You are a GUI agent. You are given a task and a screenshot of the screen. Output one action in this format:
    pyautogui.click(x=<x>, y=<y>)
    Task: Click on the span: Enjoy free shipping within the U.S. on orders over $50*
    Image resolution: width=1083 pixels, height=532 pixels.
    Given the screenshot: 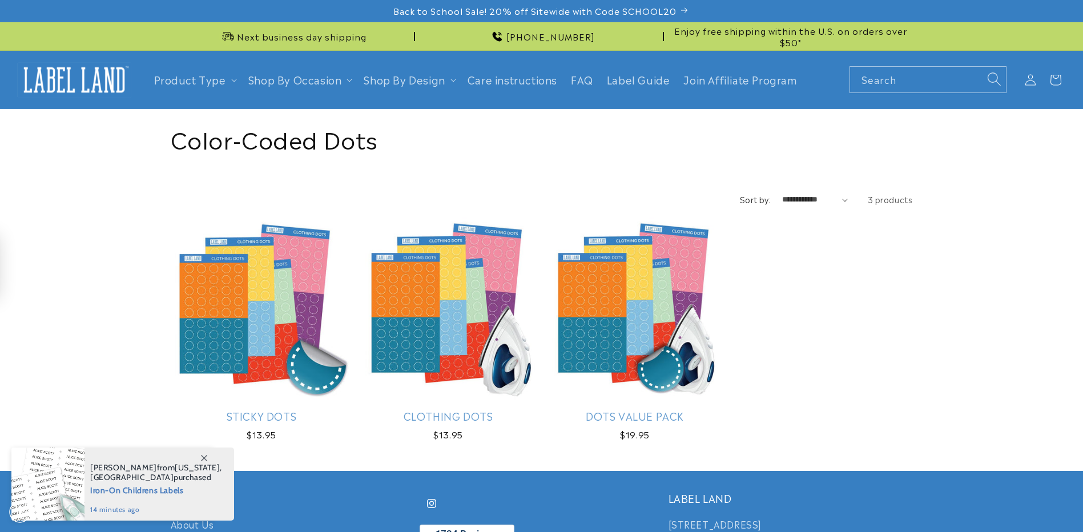 What is the action you would take?
    pyautogui.click(x=791, y=36)
    